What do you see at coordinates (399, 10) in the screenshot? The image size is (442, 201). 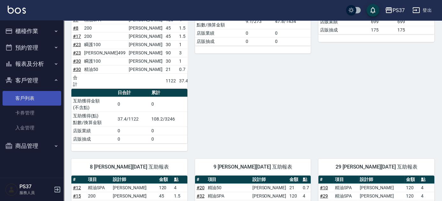 I see `div: PS37` at bounding box center [399, 10].